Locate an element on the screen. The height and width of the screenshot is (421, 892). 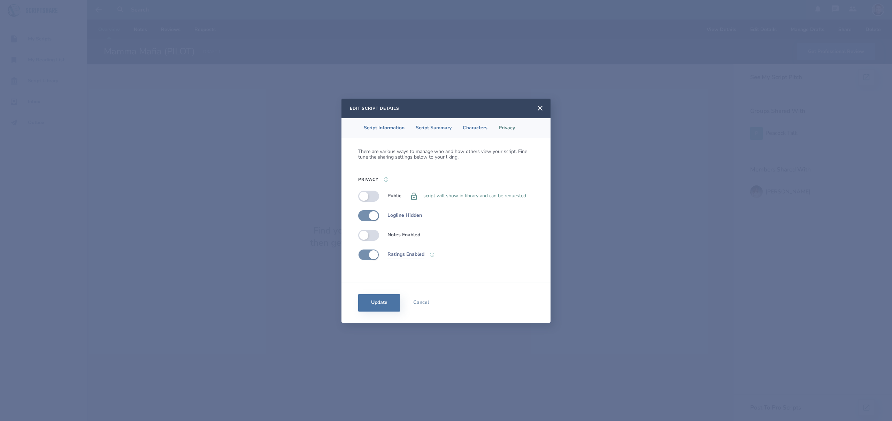
label: Notes Enabled is located at coordinates (404, 235).